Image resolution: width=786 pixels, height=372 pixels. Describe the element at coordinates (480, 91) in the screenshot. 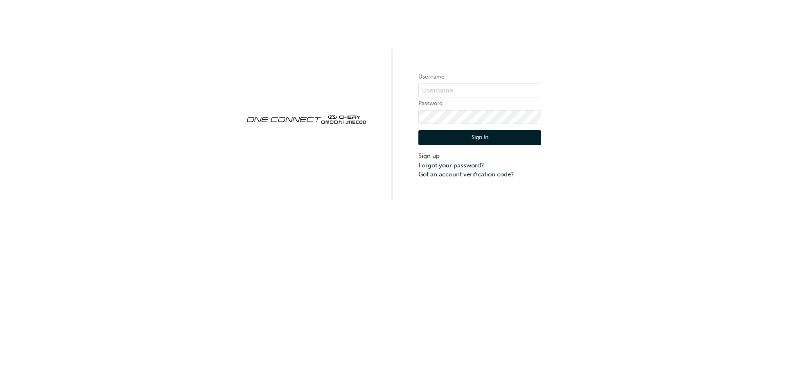

I see `input: Username` at that location.